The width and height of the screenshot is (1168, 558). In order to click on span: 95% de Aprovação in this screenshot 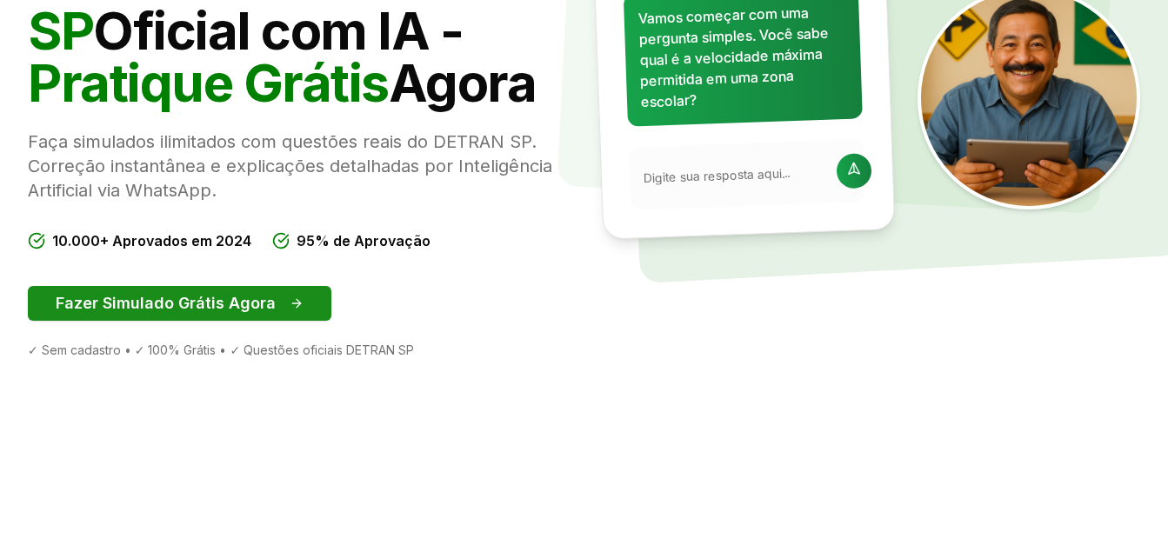, I will do `click(364, 241)`.